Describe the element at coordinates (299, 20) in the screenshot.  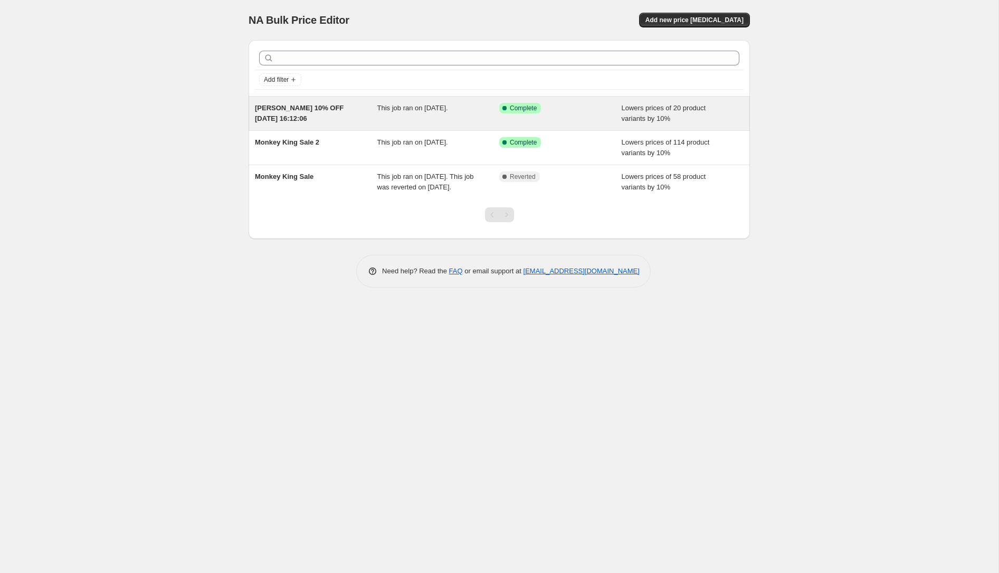
I see `span: NA Bulk Price Editor` at that location.